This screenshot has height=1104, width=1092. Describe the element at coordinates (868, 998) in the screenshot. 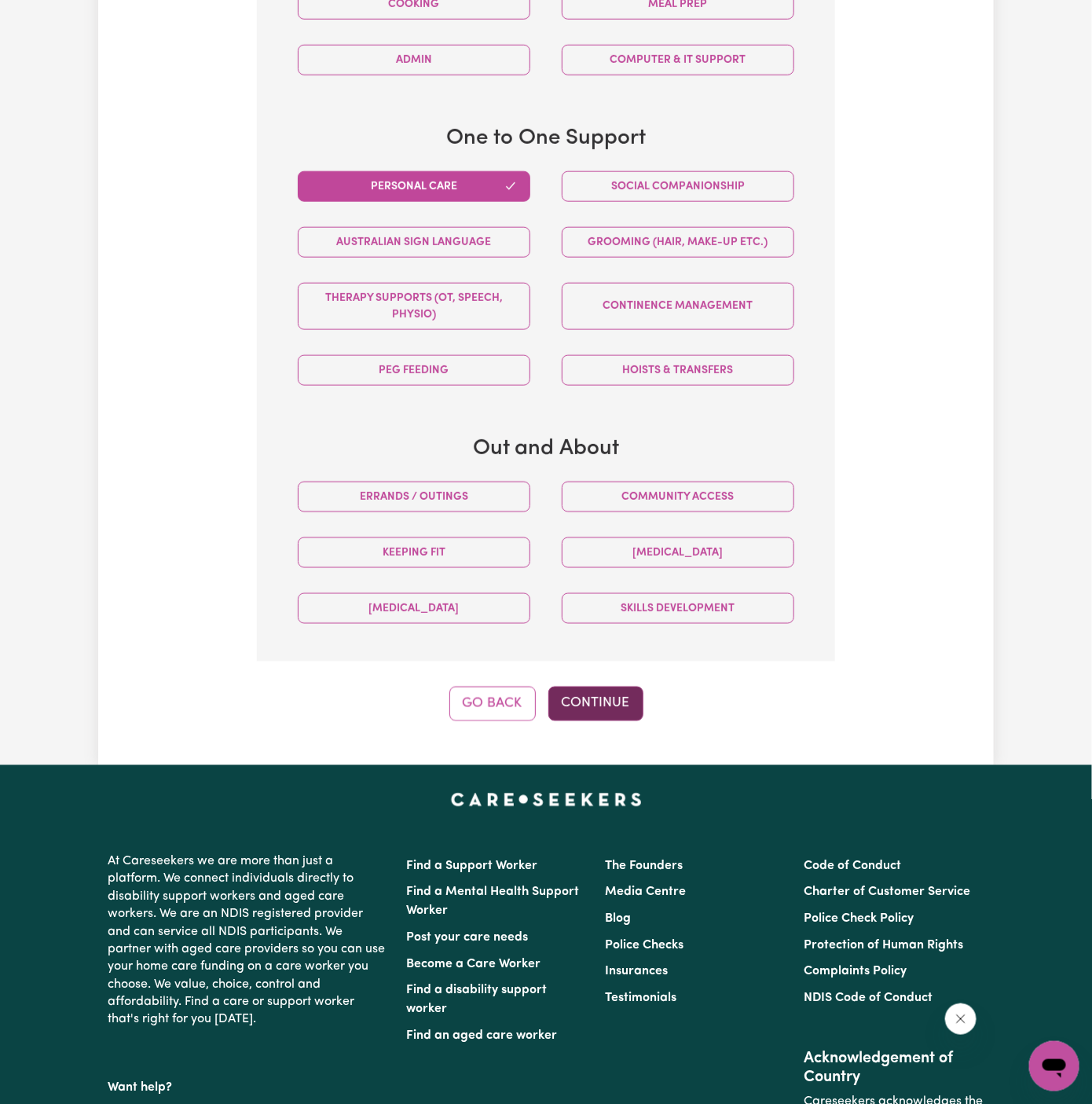

I see `a: NDIS Code of Conduct` at that location.